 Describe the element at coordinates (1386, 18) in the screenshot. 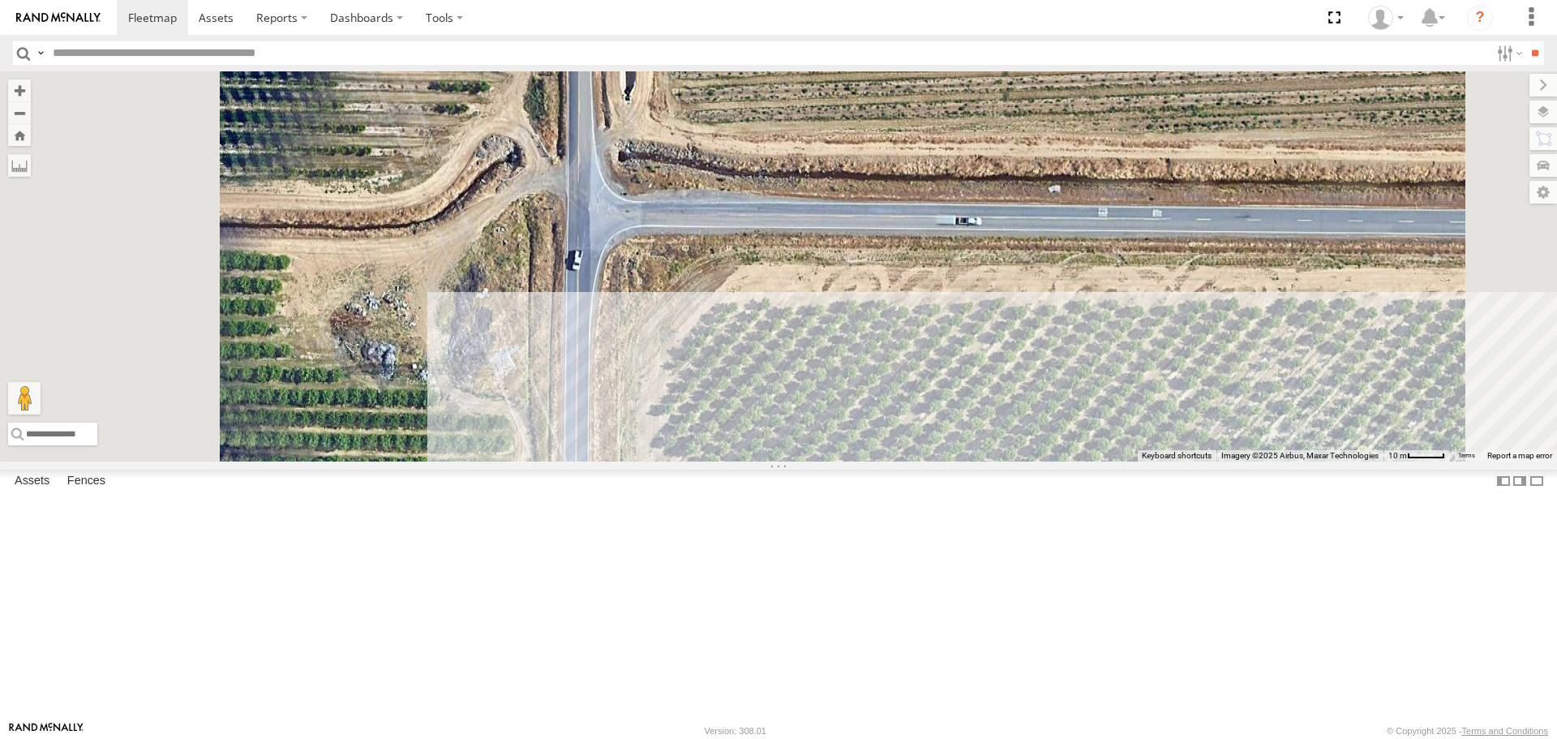

I see `div: David Lowrie` at that location.